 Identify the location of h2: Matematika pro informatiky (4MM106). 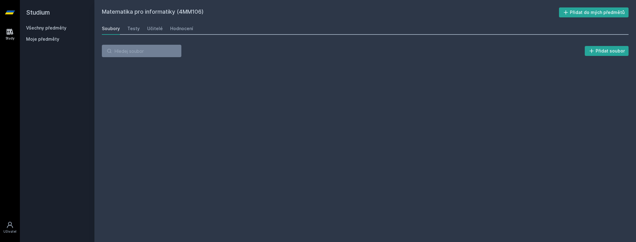
(331, 12).